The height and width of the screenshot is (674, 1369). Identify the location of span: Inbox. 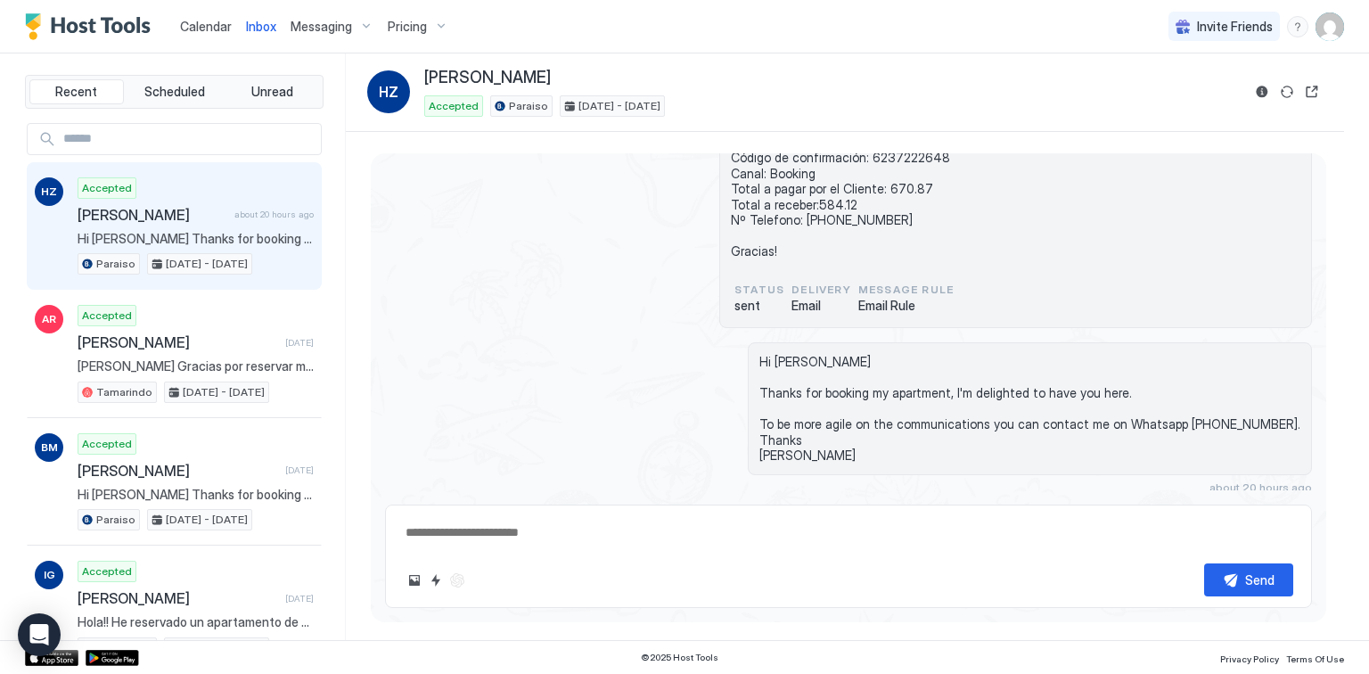
(261, 26).